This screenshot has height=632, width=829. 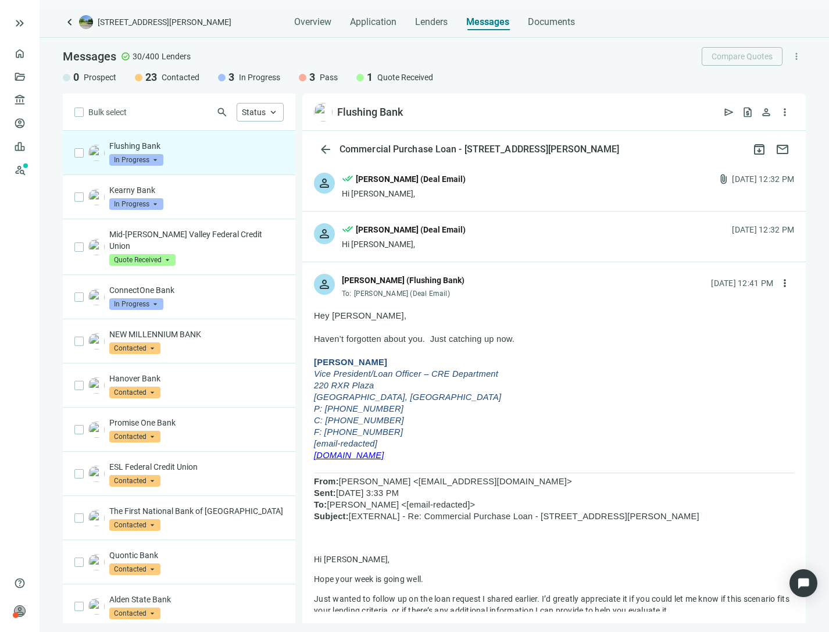 What do you see at coordinates (373, 22) in the screenshot?
I see `span: Application` at bounding box center [373, 22].